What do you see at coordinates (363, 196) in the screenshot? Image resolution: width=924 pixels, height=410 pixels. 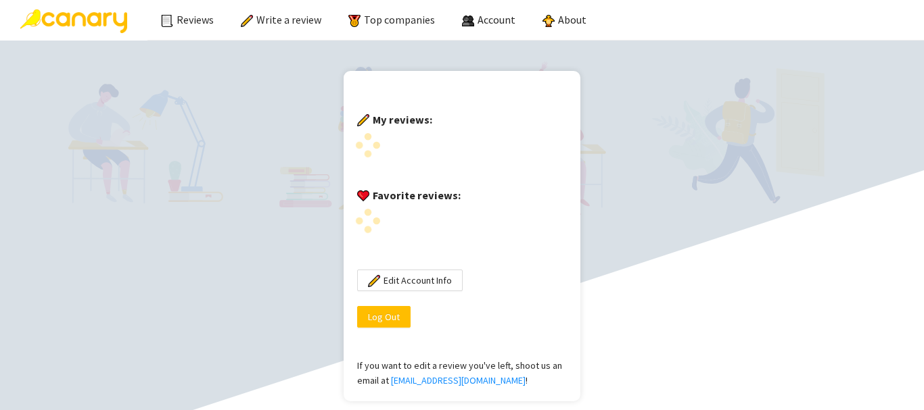 I see `img: heart.png` at bounding box center [363, 196].